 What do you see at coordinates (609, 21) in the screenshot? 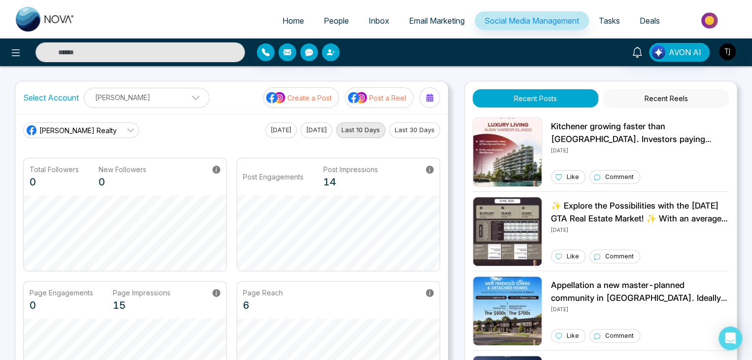
I see `a: Tasks` at bounding box center [609, 21].